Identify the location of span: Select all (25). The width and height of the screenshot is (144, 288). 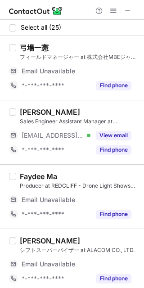
(41, 27).